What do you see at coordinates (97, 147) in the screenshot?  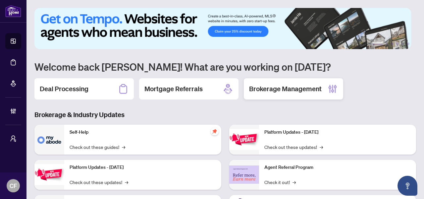 I see `a: Check out these guides!→` at bounding box center [97, 147].